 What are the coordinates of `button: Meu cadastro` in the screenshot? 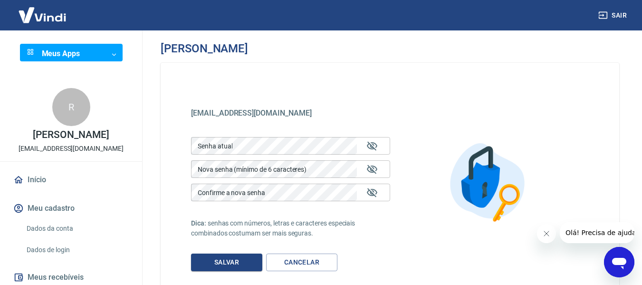 It's located at (71, 208).